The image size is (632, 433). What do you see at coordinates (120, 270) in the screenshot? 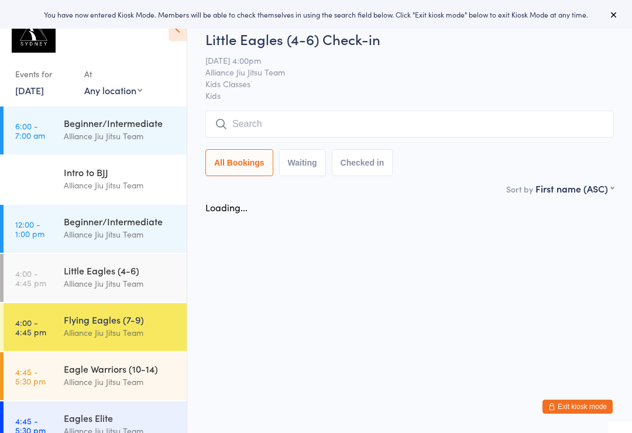
I see `div: Little Eagles (4-6)` at bounding box center [120, 270].